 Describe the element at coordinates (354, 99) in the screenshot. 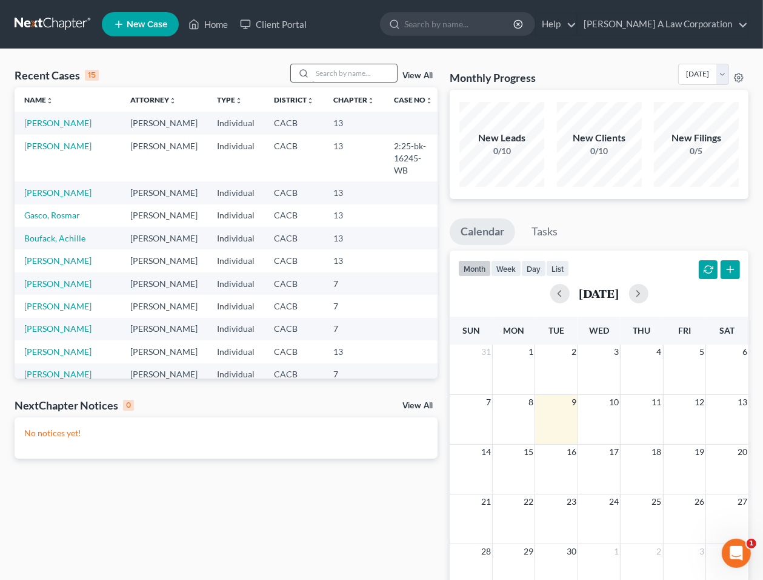

I see `a: Chapterunfold_more` at that location.